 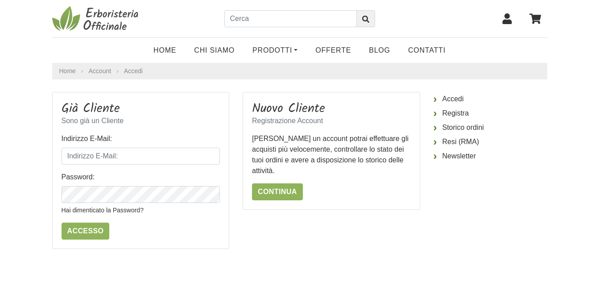 I want to click on nav: breadcrumb, so click(x=300, y=71).